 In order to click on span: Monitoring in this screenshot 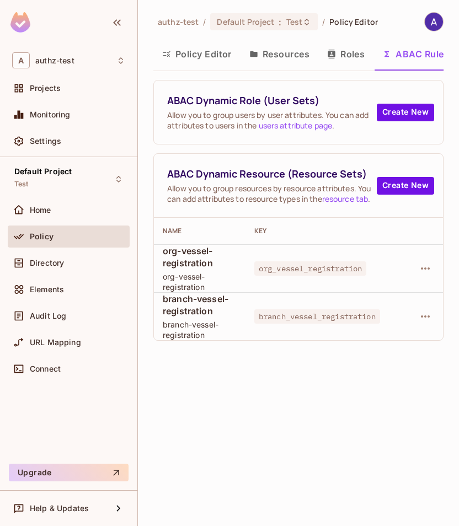, I will do `click(50, 115)`.